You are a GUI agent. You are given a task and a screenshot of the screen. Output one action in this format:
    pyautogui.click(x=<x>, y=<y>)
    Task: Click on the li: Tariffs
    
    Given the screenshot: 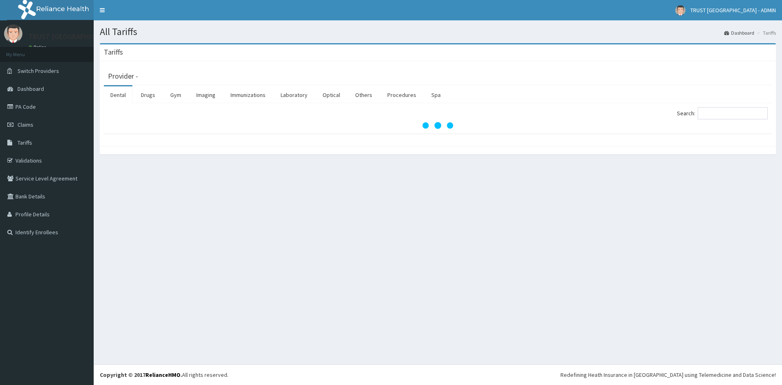 What is the action you would take?
    pyautogui.click(x=765, y=33)
    